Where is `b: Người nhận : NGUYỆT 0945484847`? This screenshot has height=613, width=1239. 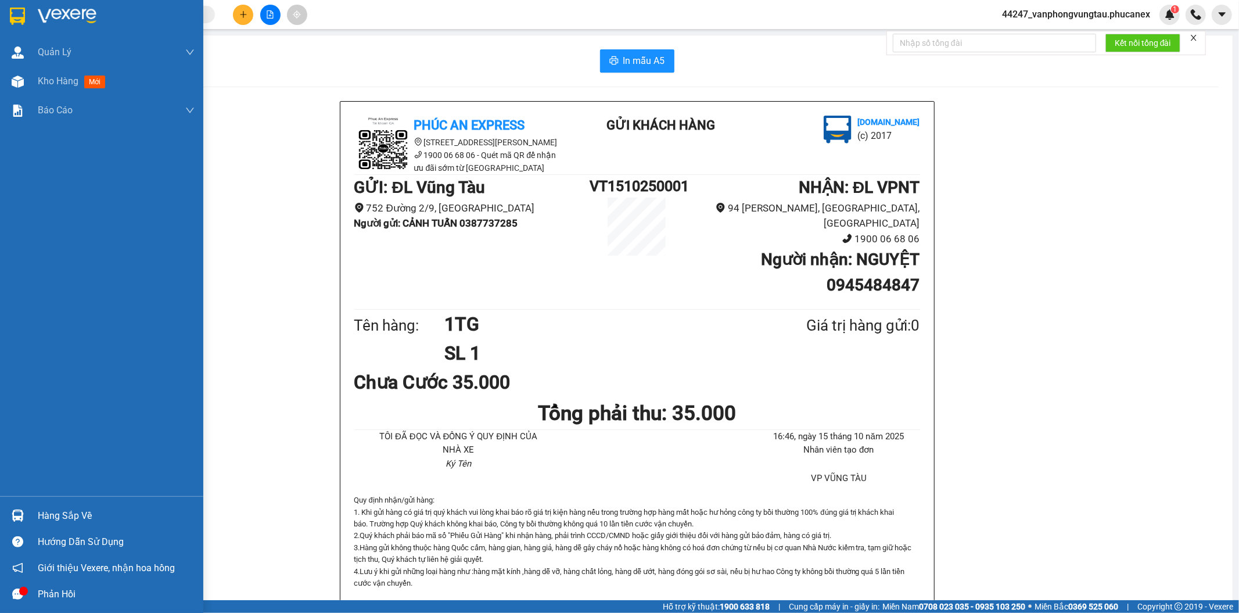
b: Người nhận : NGUYỆT 0945484847 is located at coordinates (840, 272).